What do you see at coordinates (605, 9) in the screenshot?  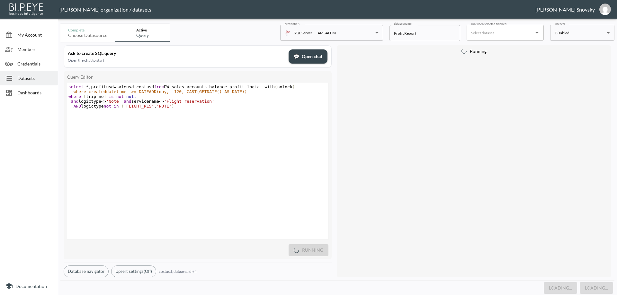 I see `button: gils@amsalem.com` at bounding box center [605, 9].